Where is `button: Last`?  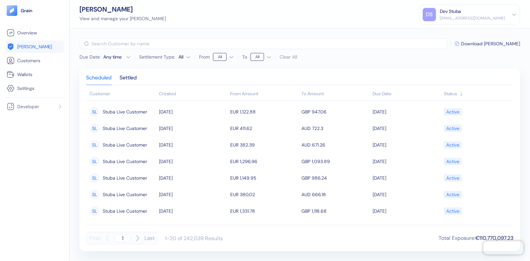
button: Last is located at coordinates (149, 238).